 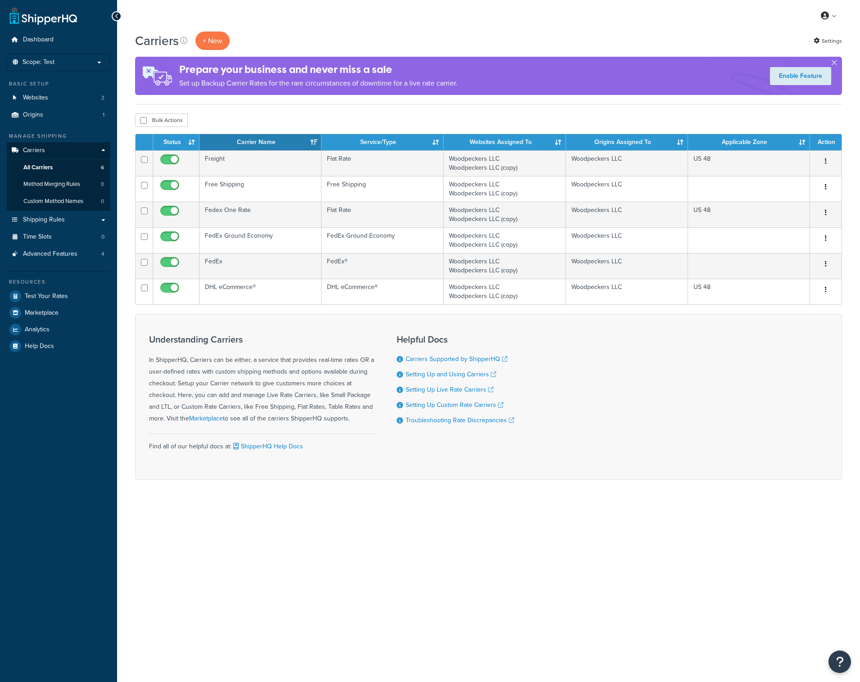 I want to click on td: DHL eCommerce®, so click(x=382, y=291).